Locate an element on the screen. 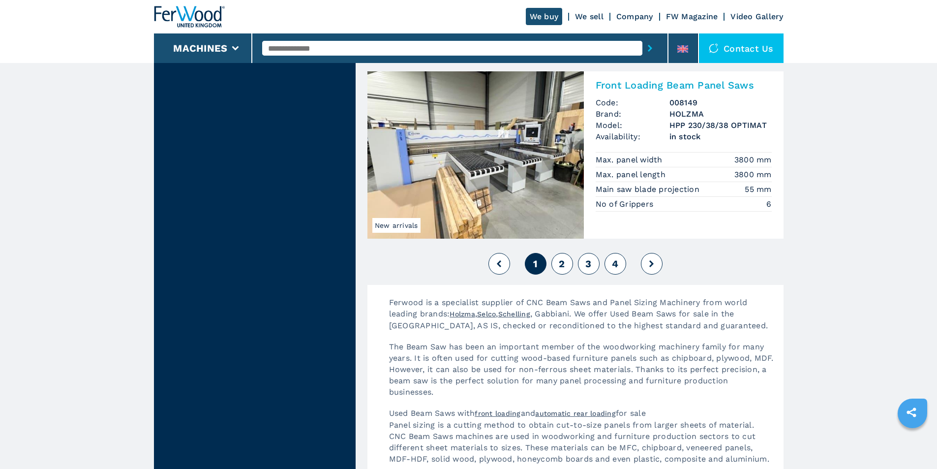  h3: HPP 230/38/38 OPTIMAT is located at coordinates (721, 125).